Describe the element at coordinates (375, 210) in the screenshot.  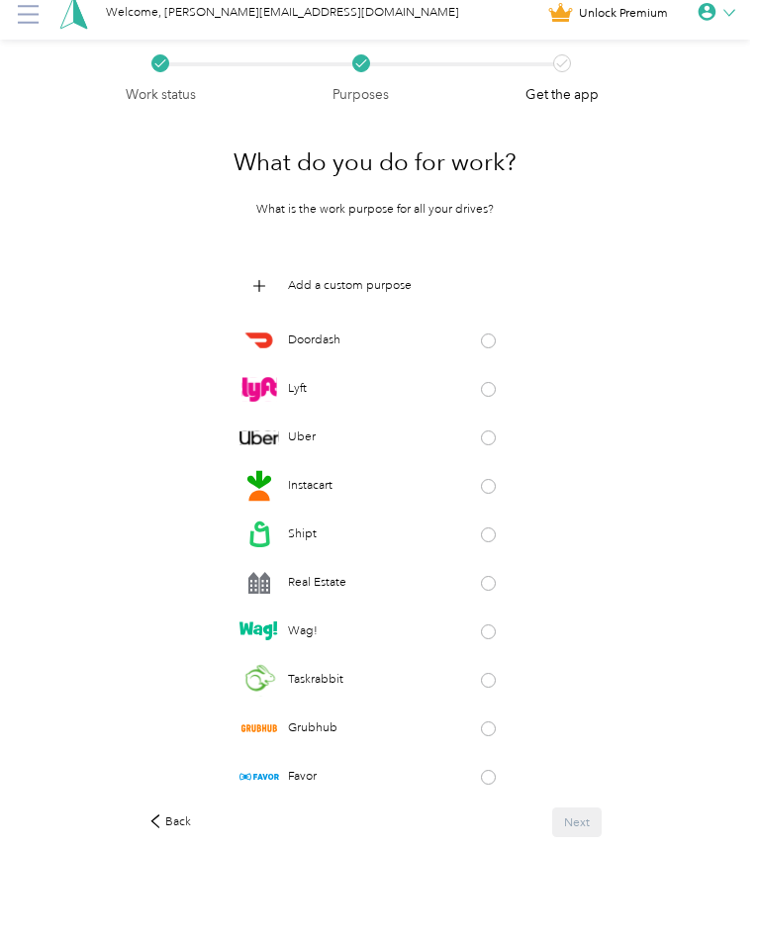
I see `p: What is the work purpose for all your drives?` at that location.